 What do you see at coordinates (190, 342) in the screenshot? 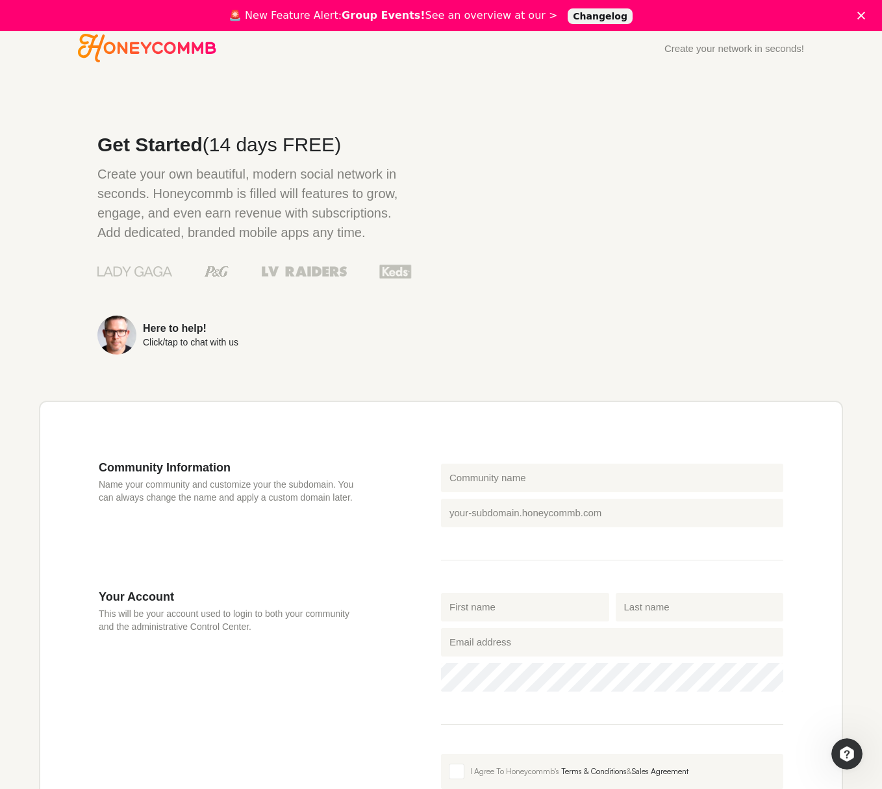
I see `div: Click/tap to chat with us` at bounding box center [190, 342].